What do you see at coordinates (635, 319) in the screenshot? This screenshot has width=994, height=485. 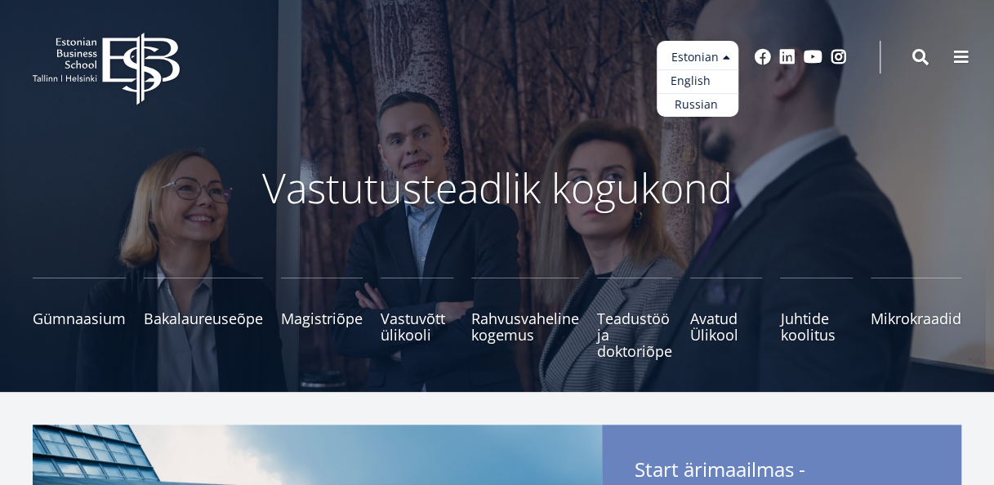 I see `a: Teadustöö ja doktoriõpe` at bounding box center [635, 319].